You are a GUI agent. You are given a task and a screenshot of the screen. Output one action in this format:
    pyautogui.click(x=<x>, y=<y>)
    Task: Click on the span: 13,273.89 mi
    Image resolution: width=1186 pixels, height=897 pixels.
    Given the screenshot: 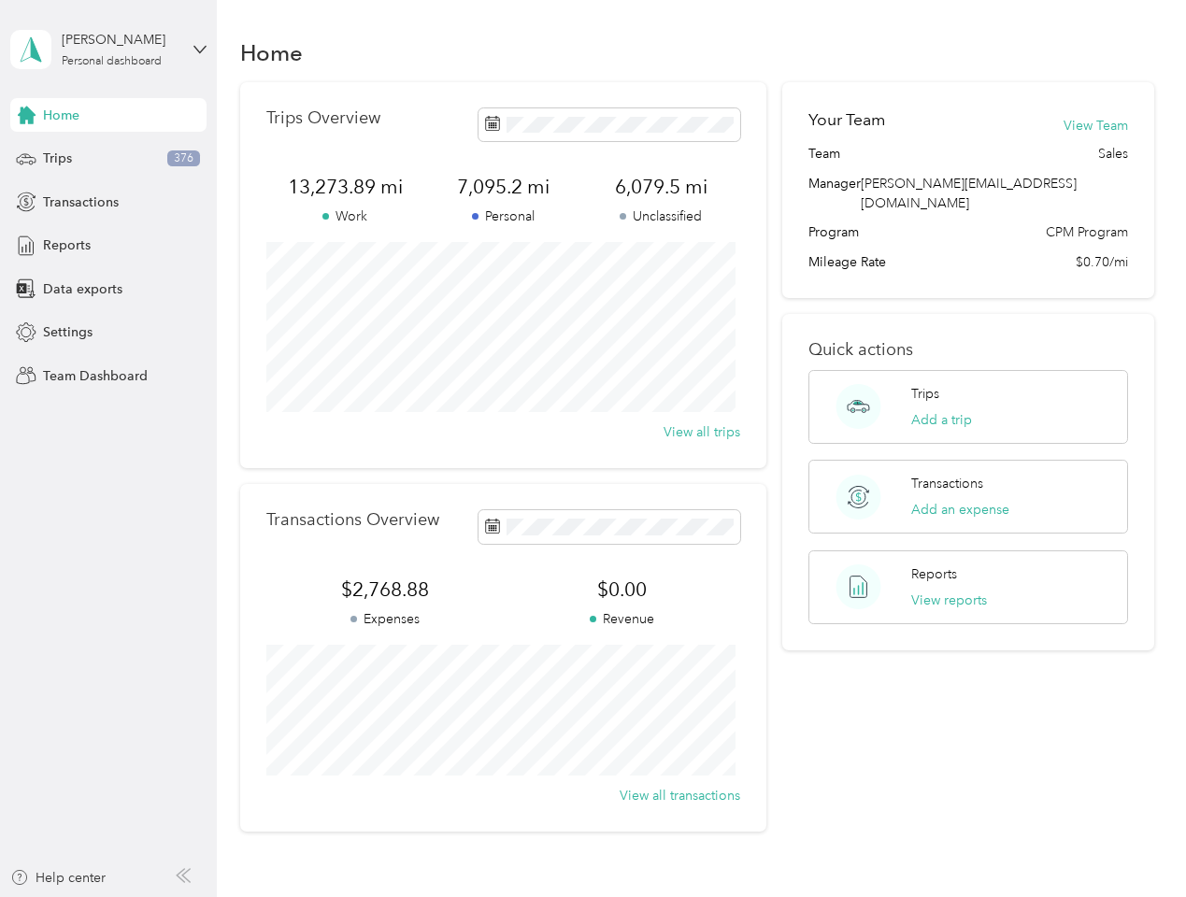 What is the action you would take?
    pyautogui.click(x=345, y=187)
    